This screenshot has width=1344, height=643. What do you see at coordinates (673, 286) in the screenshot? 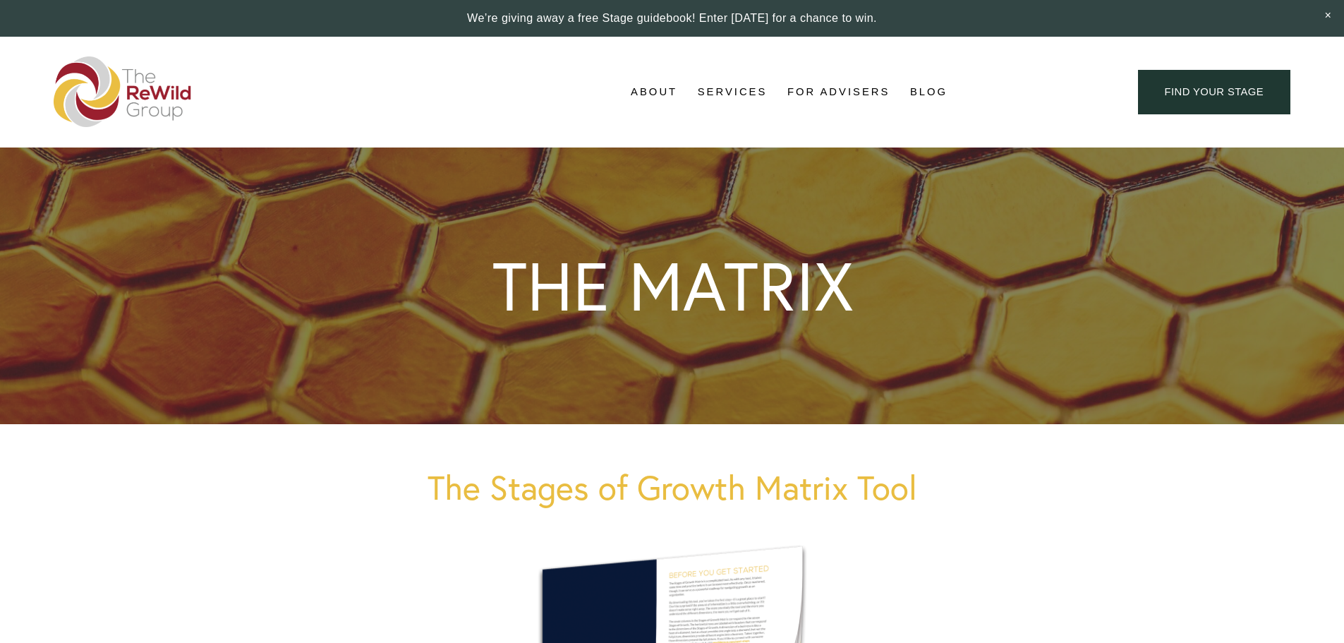
I see `h1: THE MATRIX` at bounding box center [673, 286].